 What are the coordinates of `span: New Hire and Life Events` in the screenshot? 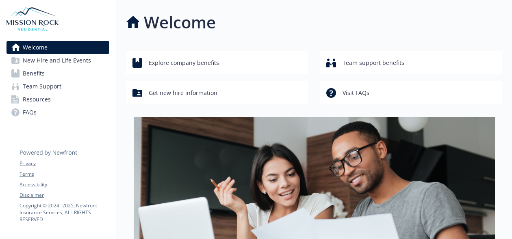 It's located at (57, 61).